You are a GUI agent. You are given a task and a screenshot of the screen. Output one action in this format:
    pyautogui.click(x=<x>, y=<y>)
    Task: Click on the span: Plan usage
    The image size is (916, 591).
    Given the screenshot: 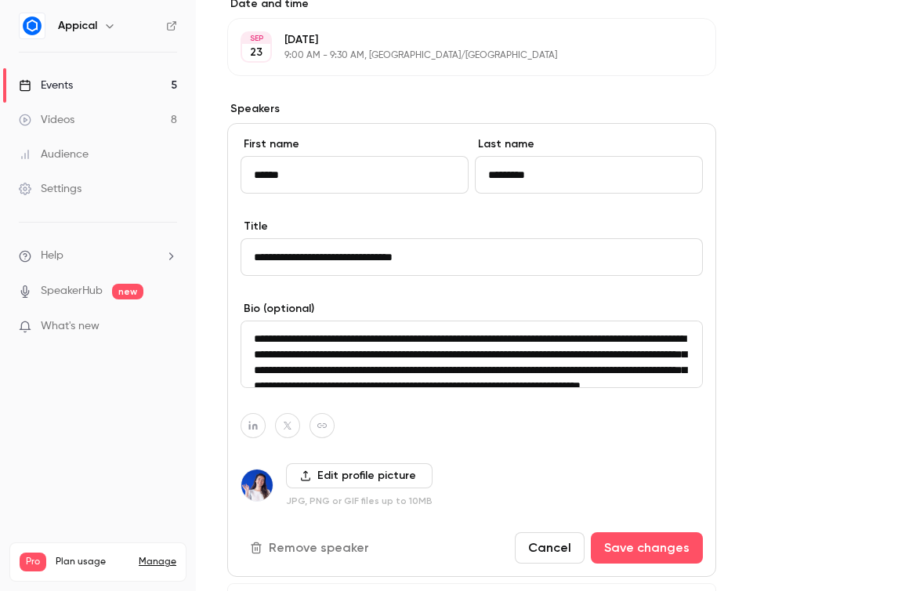 What is the action you would take?
    pyautogui.click(x=93, y=562)
    